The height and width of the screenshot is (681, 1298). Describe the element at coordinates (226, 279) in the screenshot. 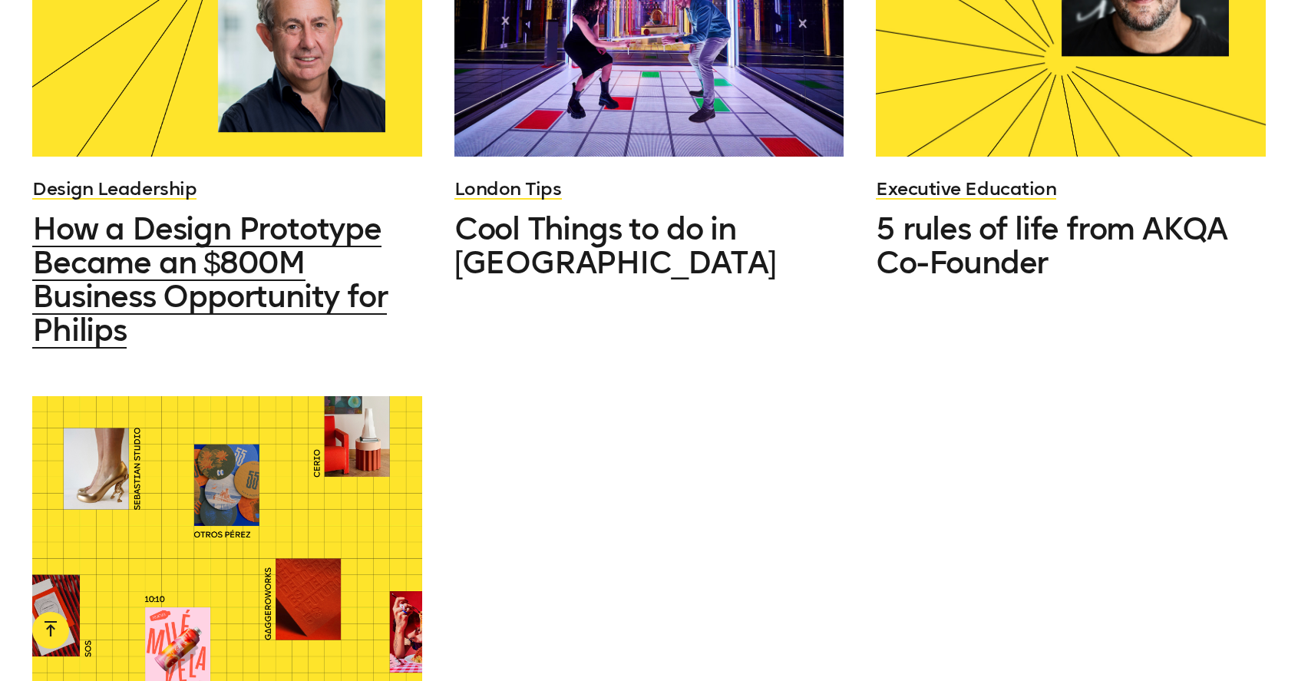

I see `a: How a Design Prototype Became an $800M Business Opportunity for Philips` at that location.